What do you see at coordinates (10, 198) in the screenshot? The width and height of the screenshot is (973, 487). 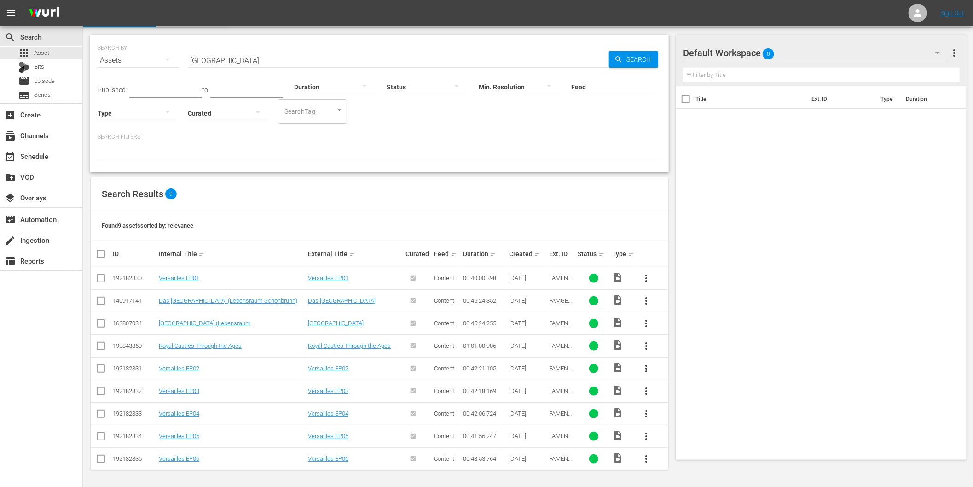 I see `span: Overlays` at bounding box center [10, 198].